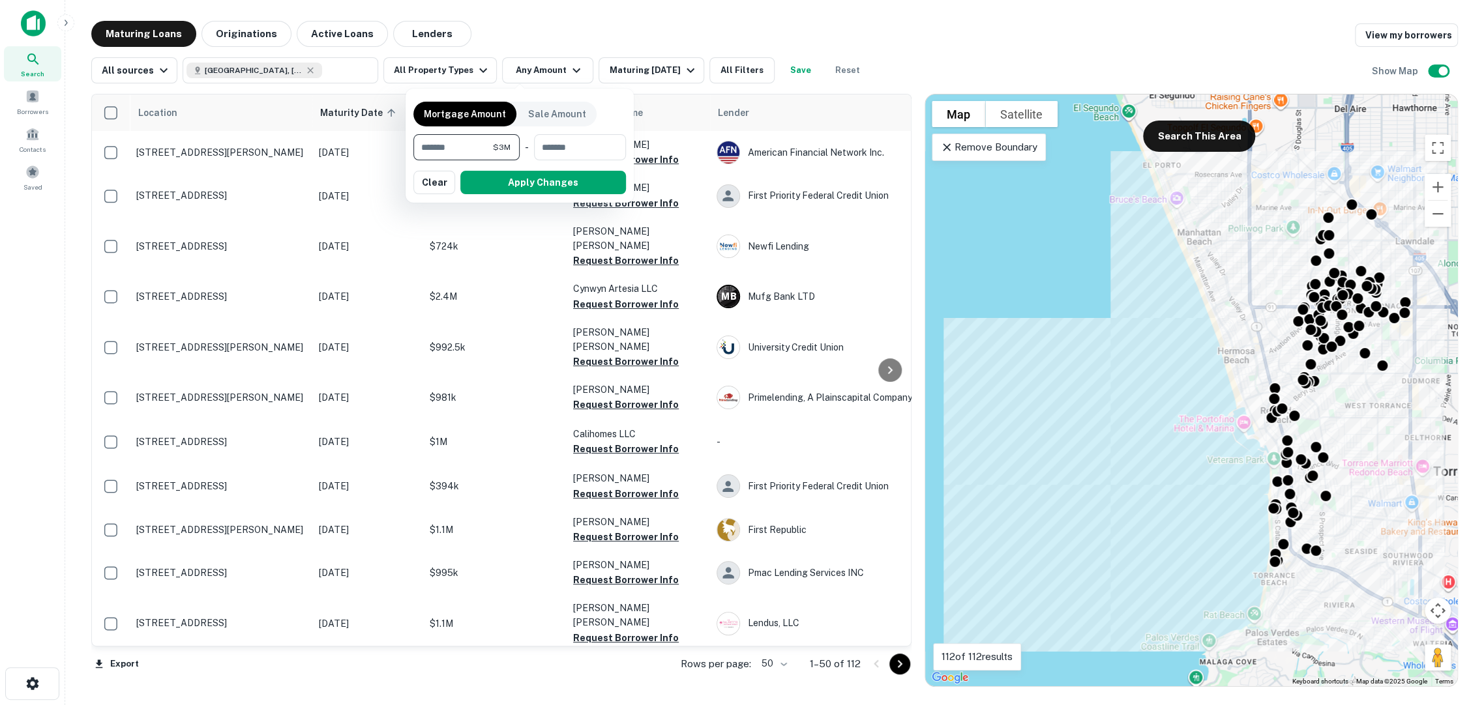  What do you see at coordinates (543, 183) in the screenshot?
I see `button: Apply Changes` at bounding box center [543, 183].